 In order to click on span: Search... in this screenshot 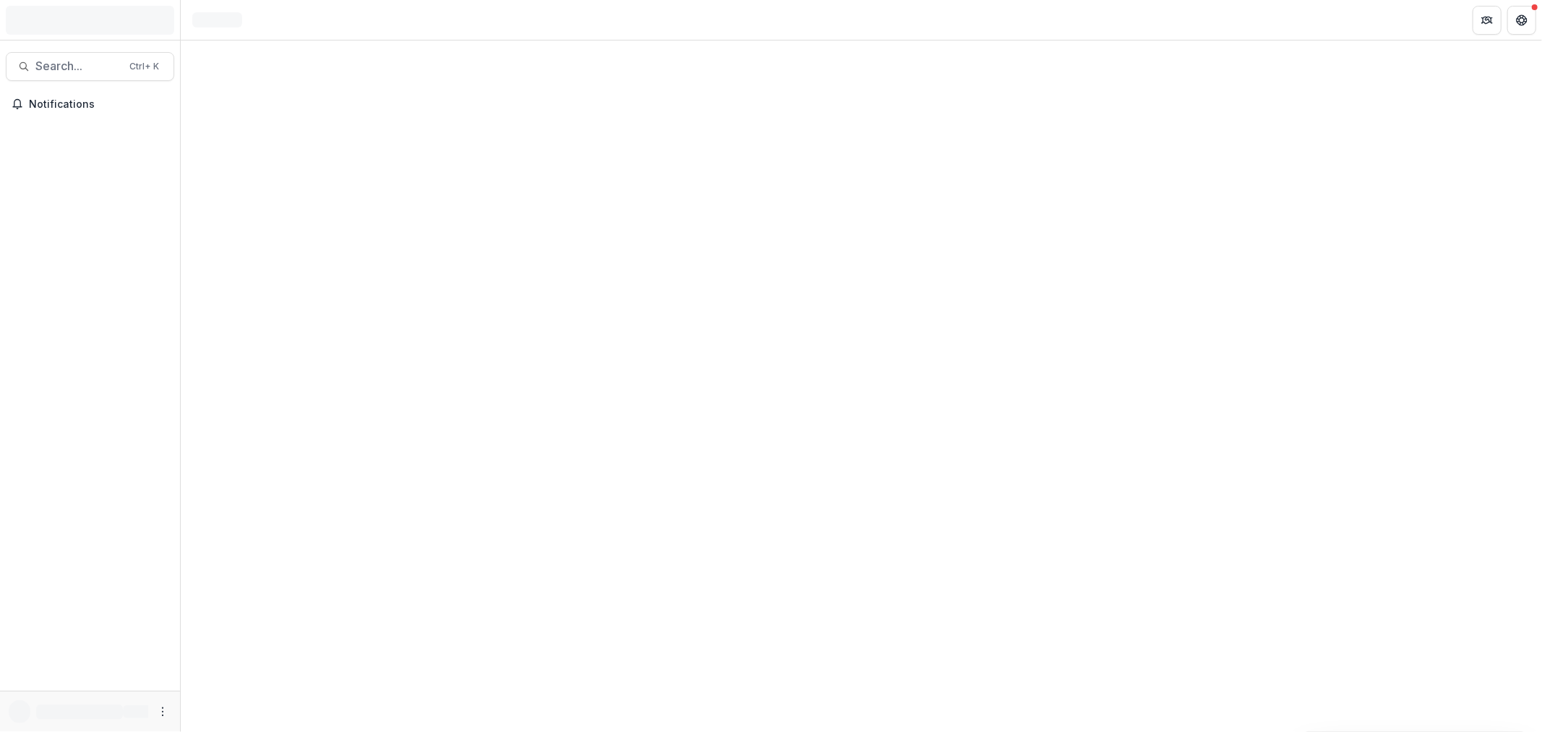, I will do `click(78, 66)`.